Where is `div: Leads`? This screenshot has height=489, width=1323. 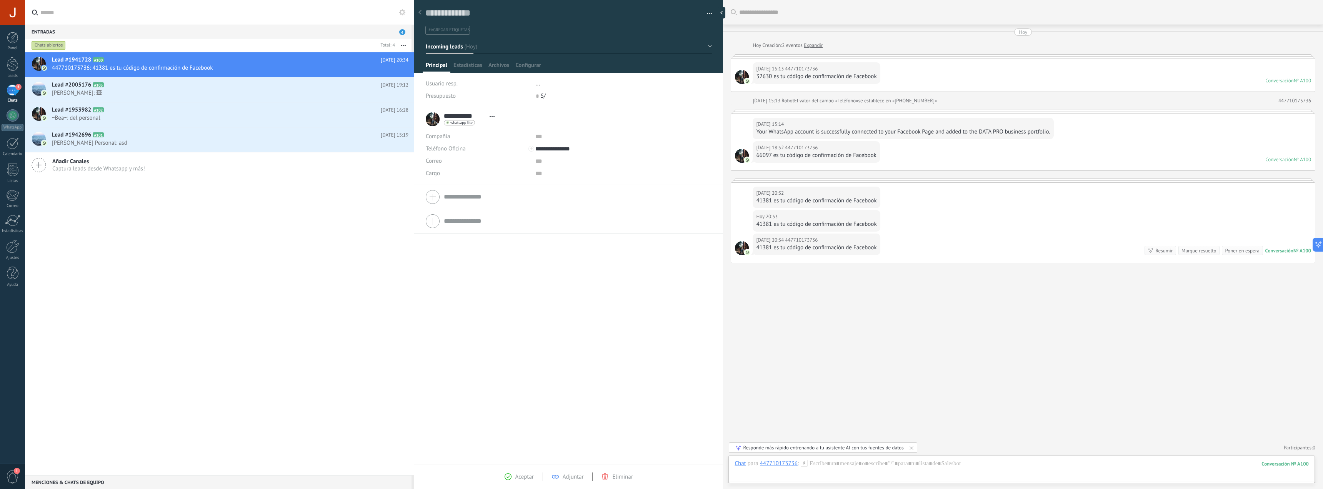 div: Leads is located at coordinates (13, 76).